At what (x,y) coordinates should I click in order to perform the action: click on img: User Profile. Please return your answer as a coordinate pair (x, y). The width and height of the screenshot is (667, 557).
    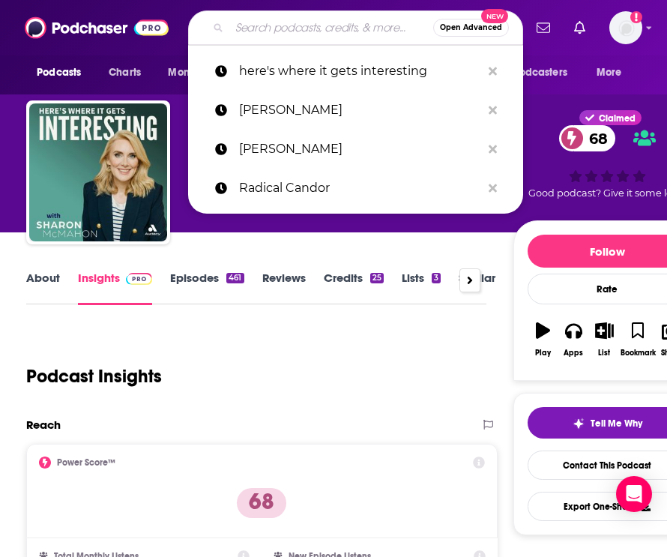
    Looking at the image, I should click on (626, 28).